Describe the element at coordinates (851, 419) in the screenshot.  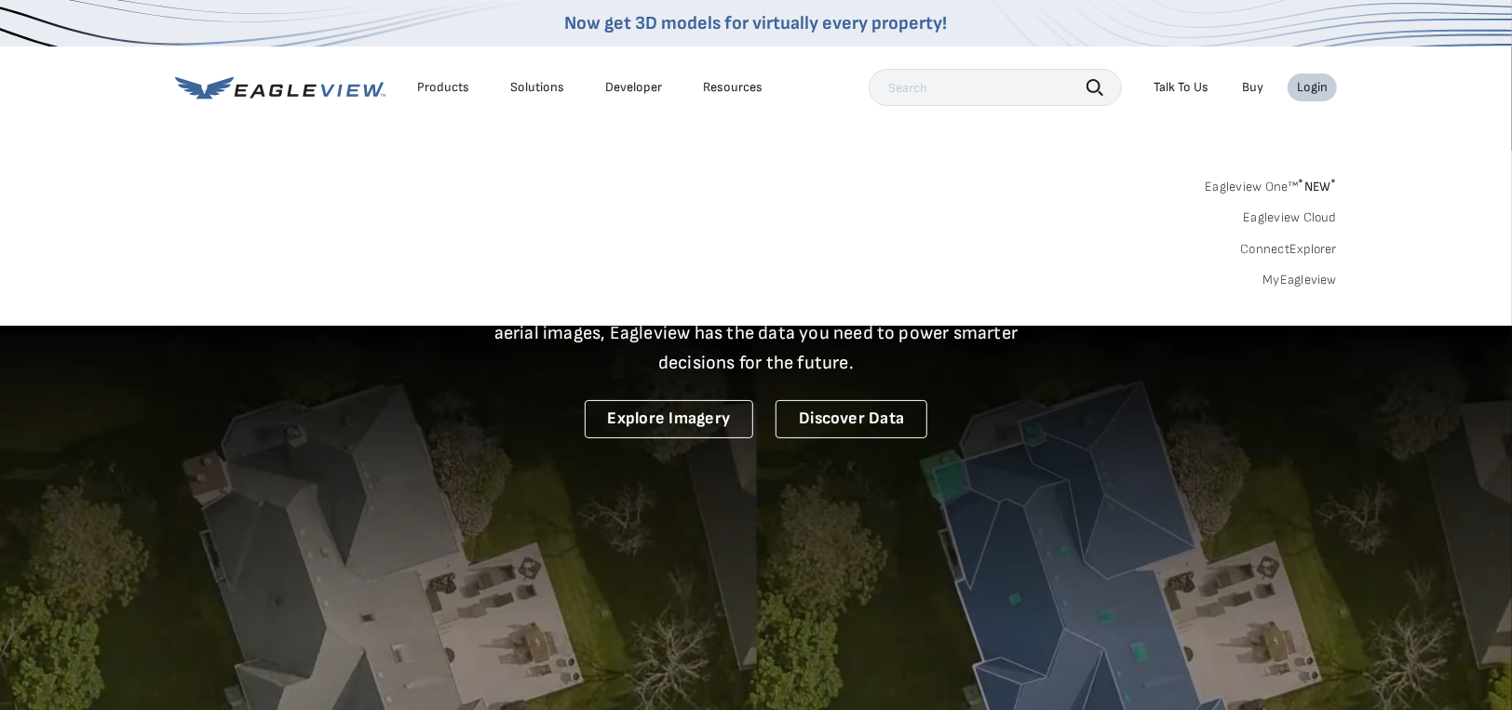
I see `a: Discover Data` at that location.